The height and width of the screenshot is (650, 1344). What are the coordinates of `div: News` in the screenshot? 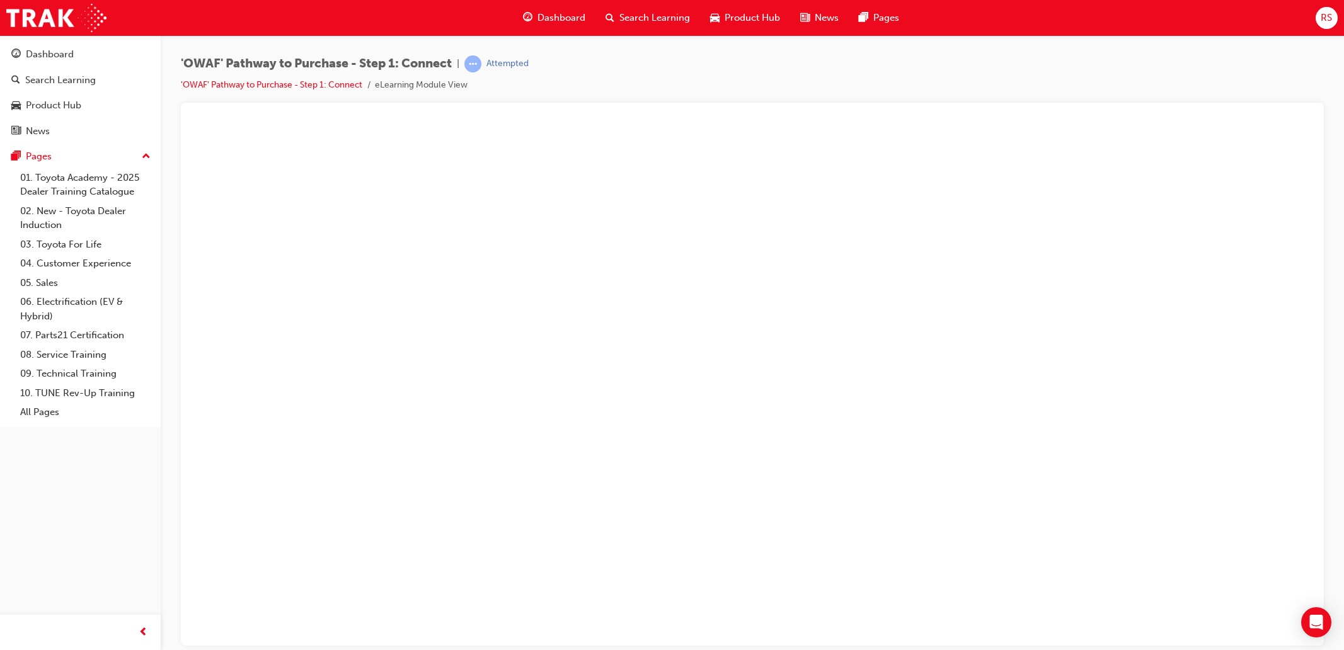 It's located at (38, 131).